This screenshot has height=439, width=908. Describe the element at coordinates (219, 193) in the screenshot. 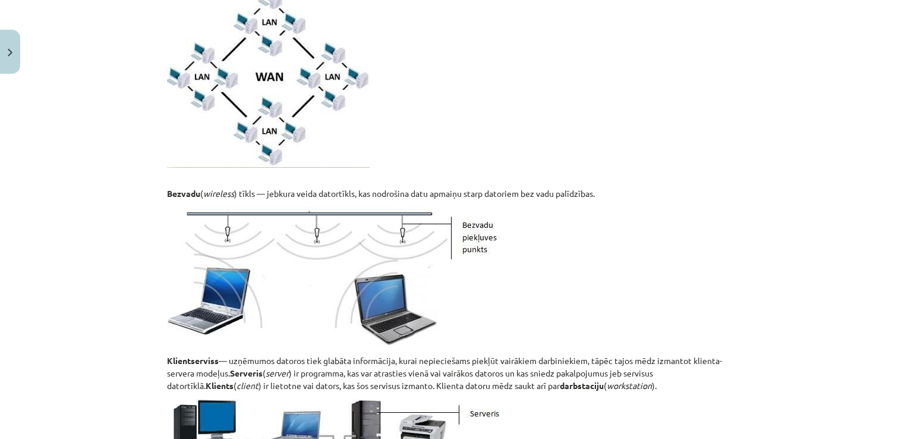

I see `em: wireless` at that location.